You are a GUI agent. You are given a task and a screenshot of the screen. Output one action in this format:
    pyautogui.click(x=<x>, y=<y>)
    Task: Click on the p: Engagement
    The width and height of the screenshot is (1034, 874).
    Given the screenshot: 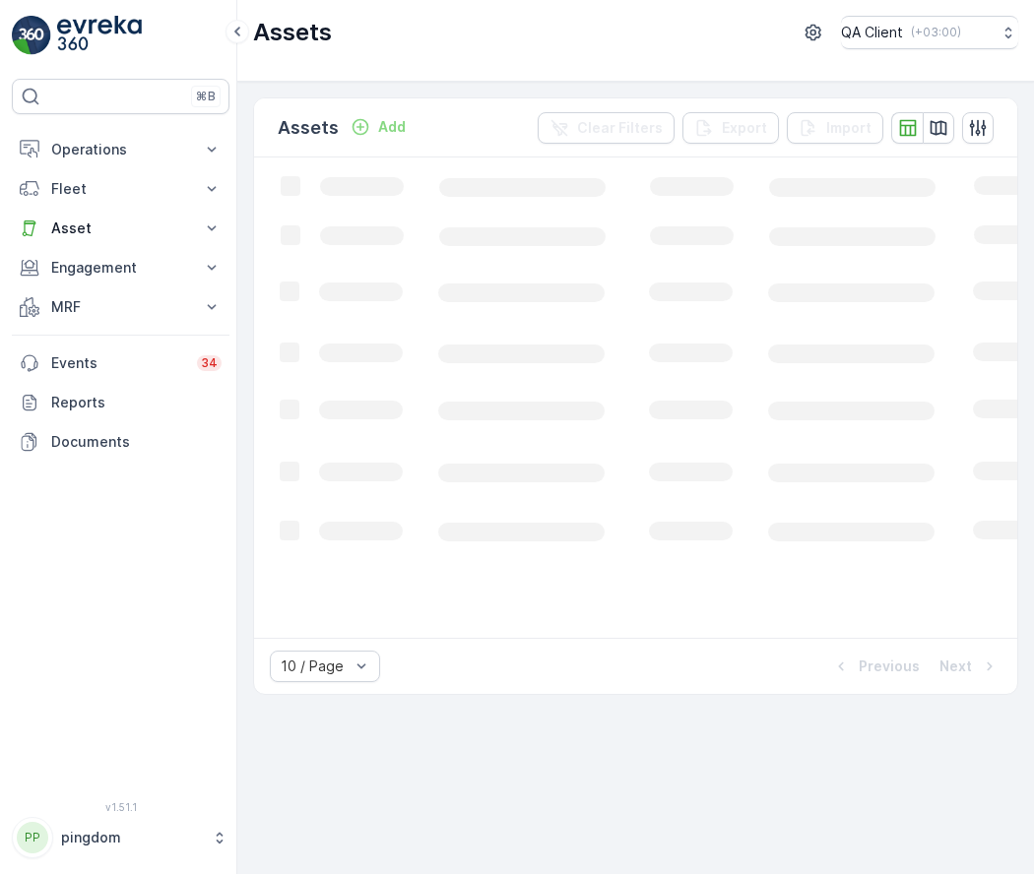 What is the action you would take?
    pyautogui.click(x=120, y=268)
    